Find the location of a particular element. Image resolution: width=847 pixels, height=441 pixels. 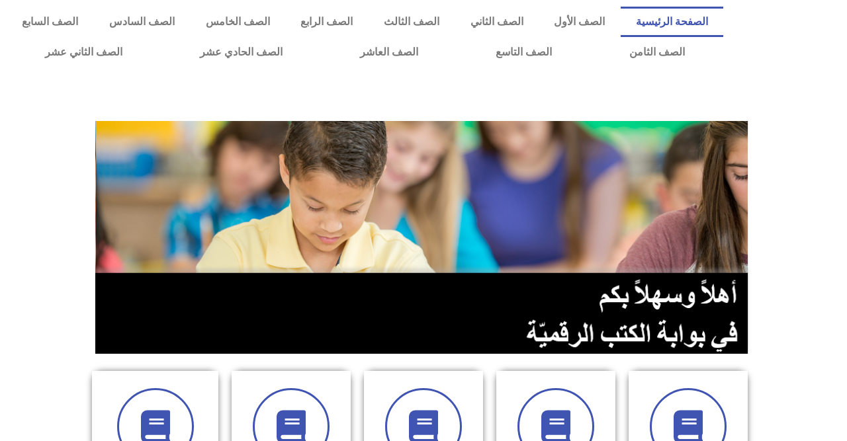

a: الصف الثامن is located at coordinates (657, 52).